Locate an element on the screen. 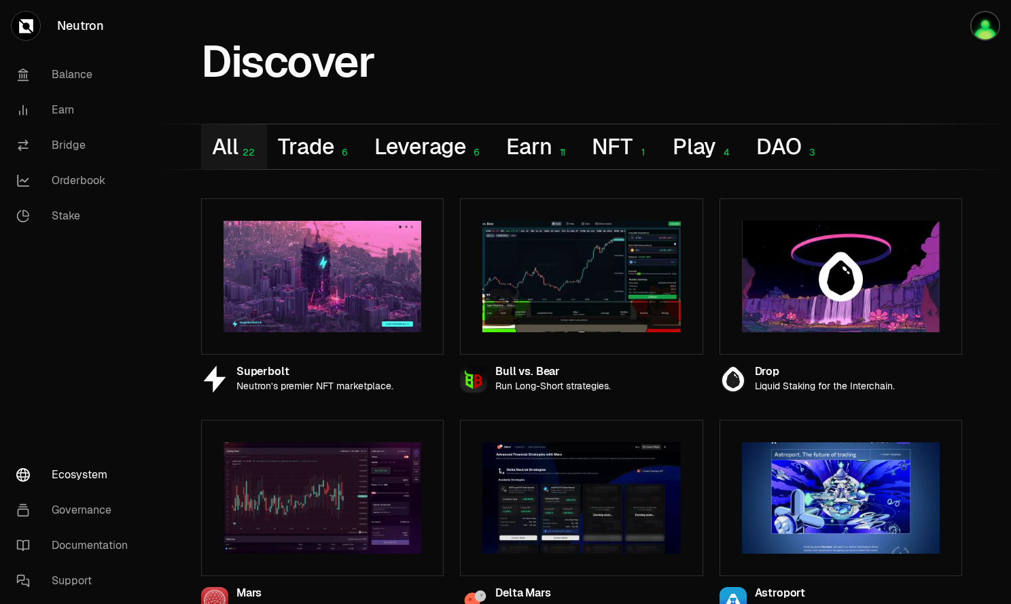 This screenshot has width=1011, height=604. button: All is located at coordinates (234, 147).